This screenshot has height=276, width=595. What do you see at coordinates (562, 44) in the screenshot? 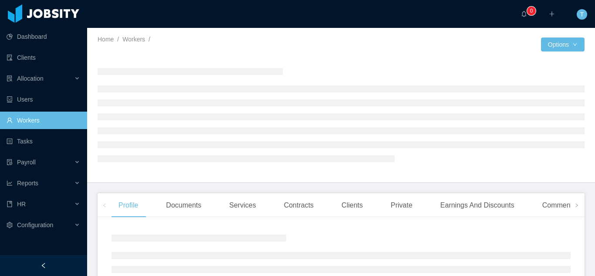
I see `button: Optionsicon: down` at bounding box center [562, 44].